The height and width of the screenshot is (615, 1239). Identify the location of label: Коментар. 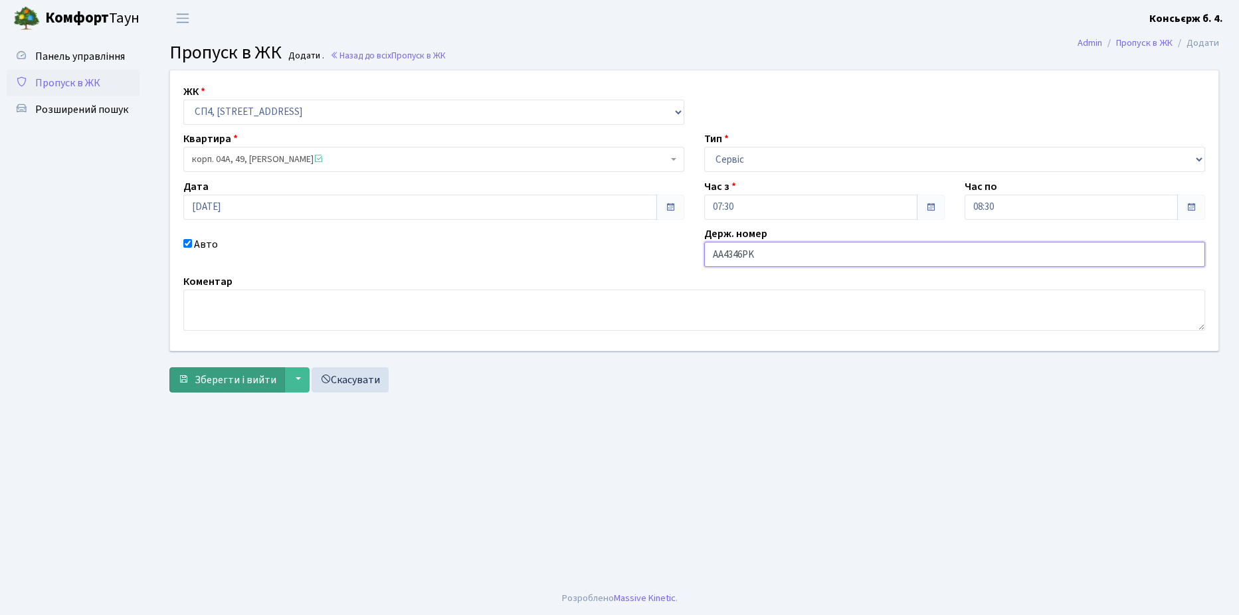
(208, 282).